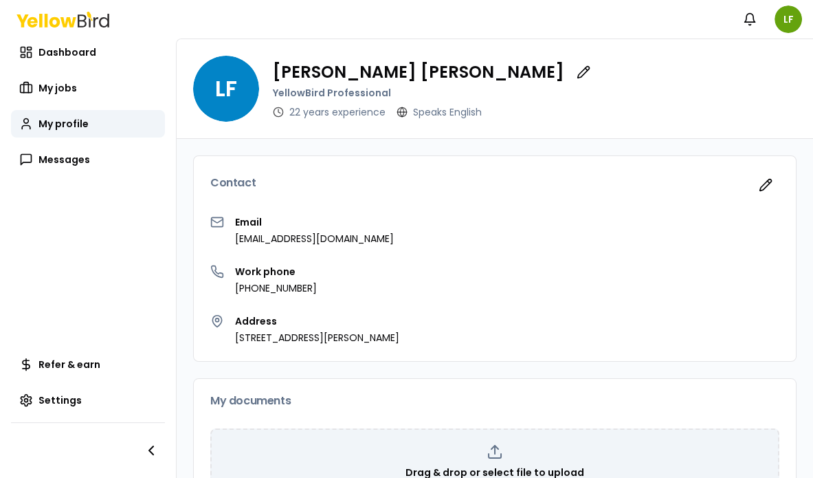 The width and height of the screenshot is (813, 478). Describe the element at coordinates (88, 159) in the screenshot. I see `a: Messages` at that location.